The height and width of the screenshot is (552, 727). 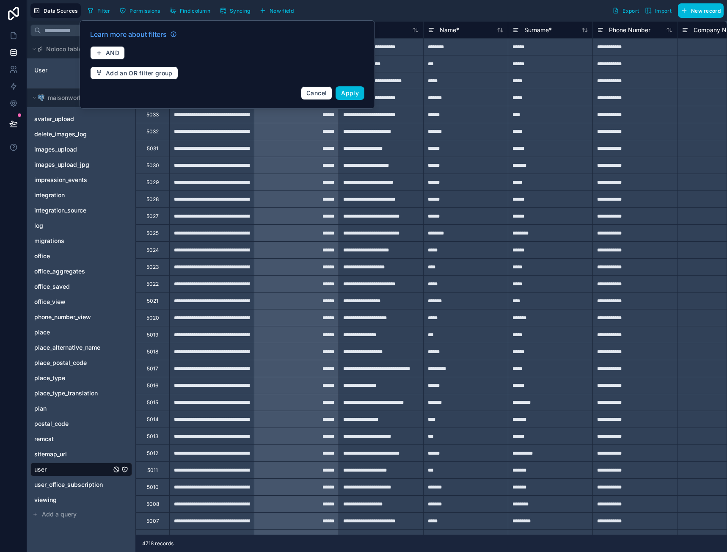 I want to click on span: Surname *, so click(x=538, y=30).